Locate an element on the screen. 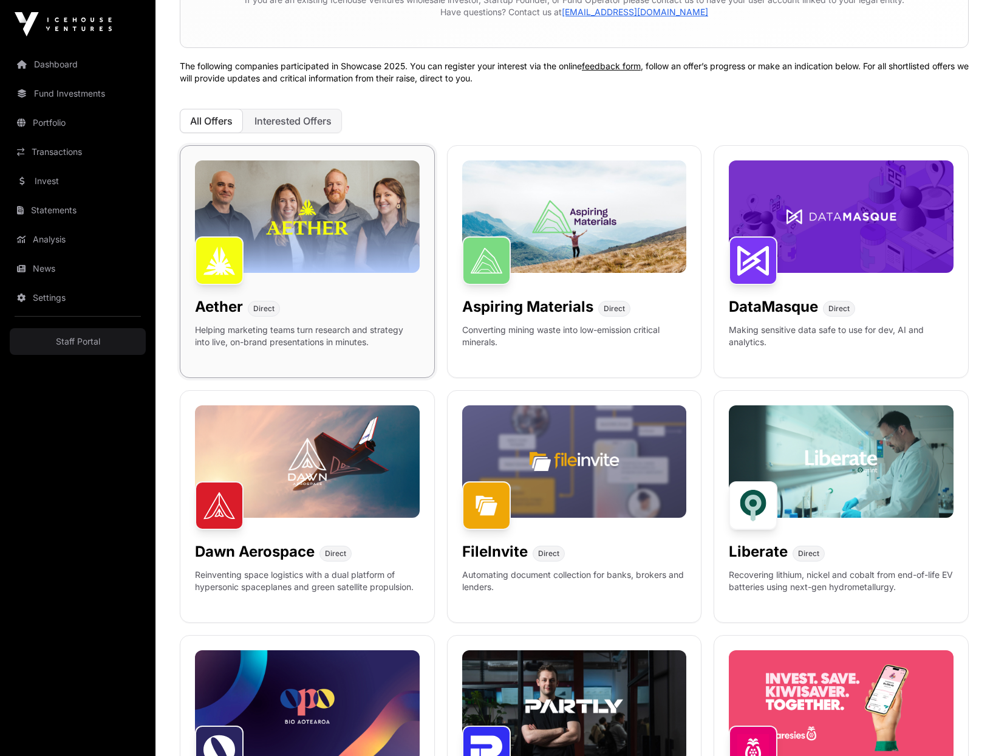 The image size is (993, 756). img: Aspiring Materials is located at coordinates (487, 261).